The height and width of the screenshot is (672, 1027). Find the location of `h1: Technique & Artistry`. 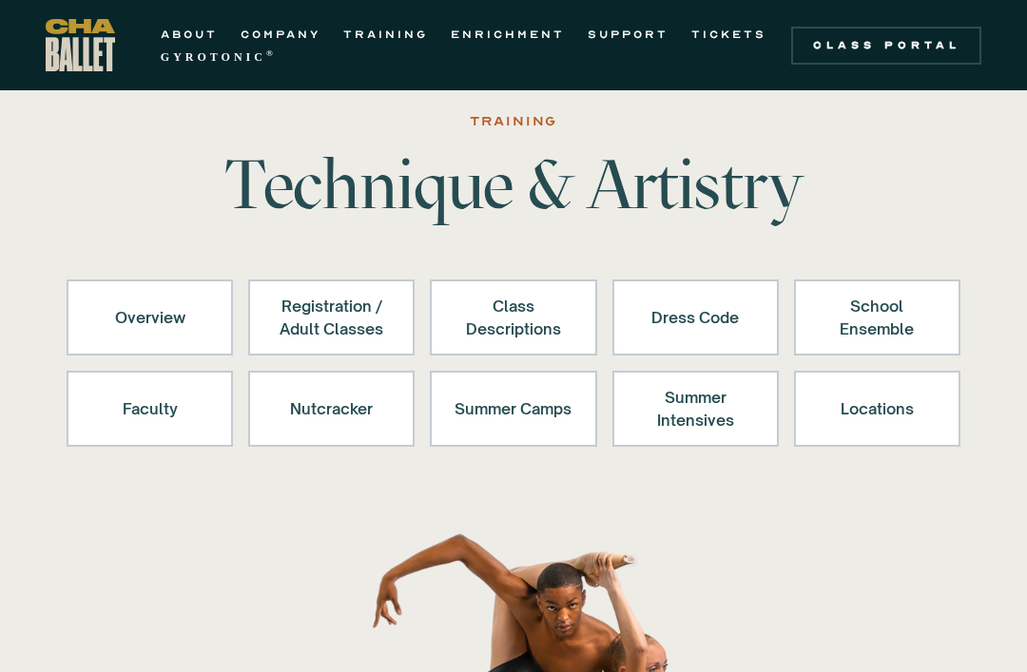

h1: Technique & Artistry is located at coordinates (514, 184).